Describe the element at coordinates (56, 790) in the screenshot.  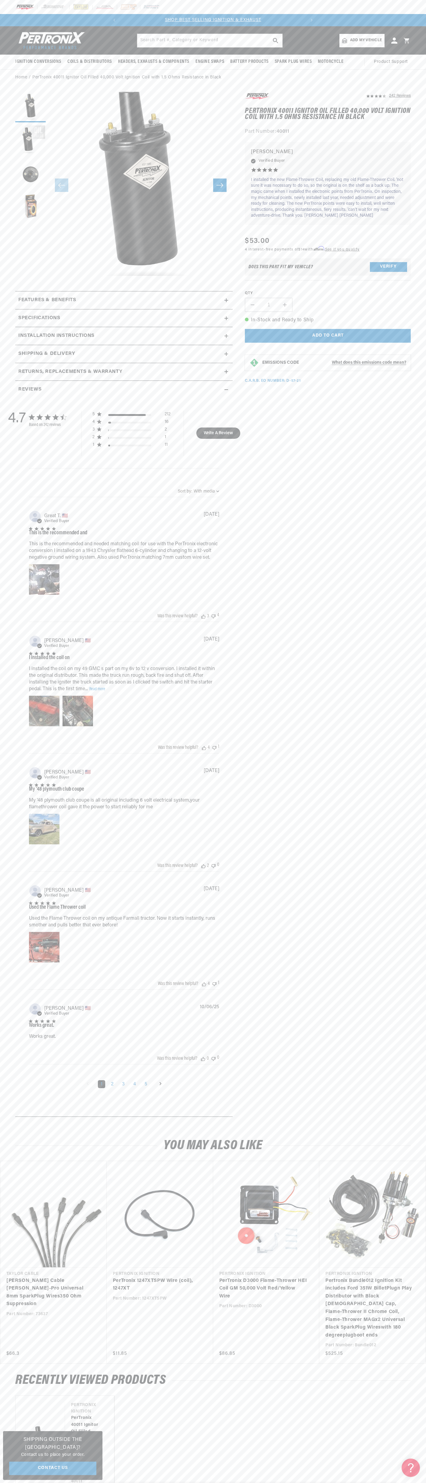
I see `div: My '48 plymouth club coupe` at that location.